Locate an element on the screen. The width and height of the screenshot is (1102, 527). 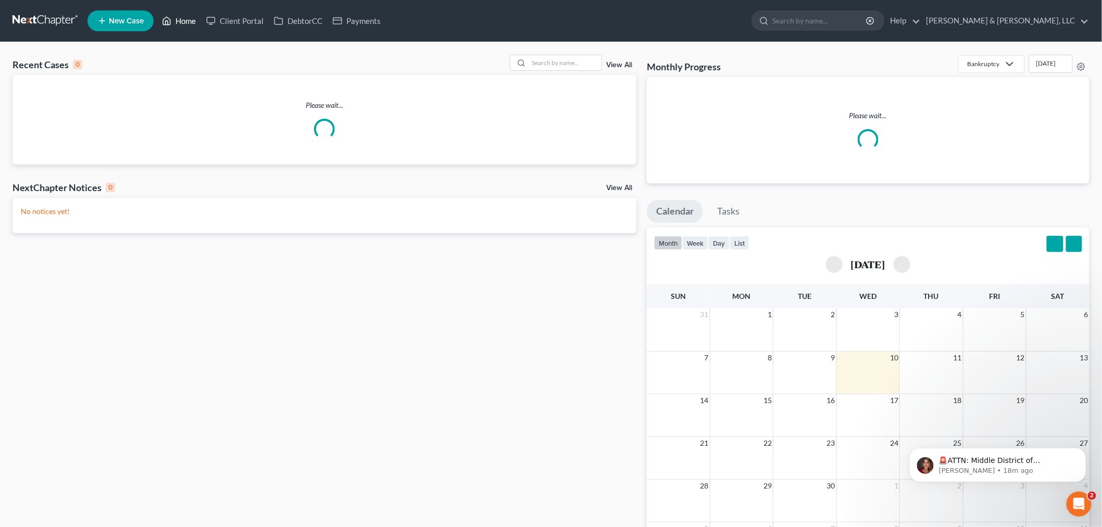
span: Fri is located at coordinates (994, 296).